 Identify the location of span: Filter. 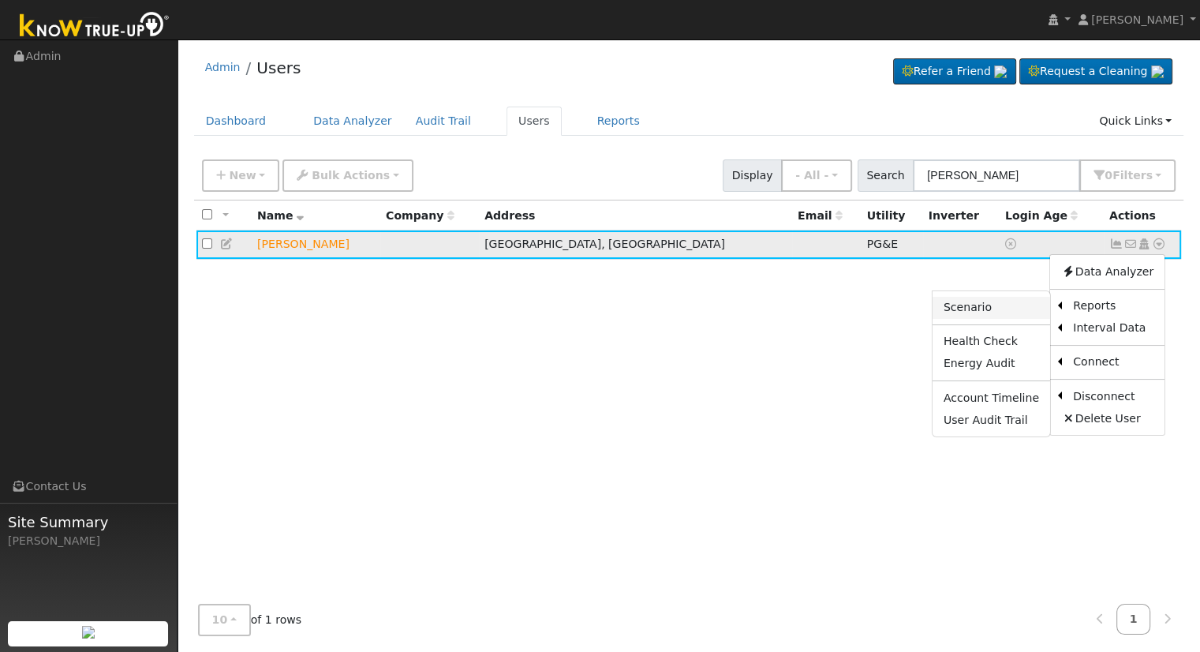
(1133, 175).